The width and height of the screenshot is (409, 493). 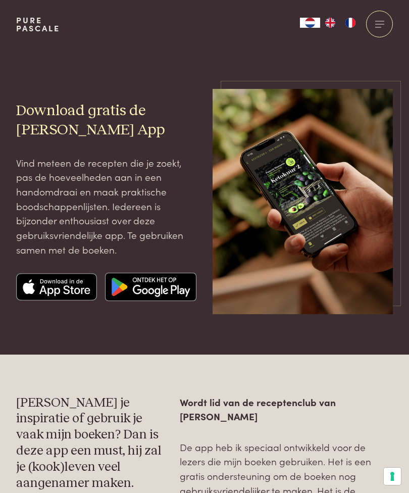 What do you see at coordinates (340, 23) in the screenshot?
I see `ul: Language list` at bounding box center [340, 23].